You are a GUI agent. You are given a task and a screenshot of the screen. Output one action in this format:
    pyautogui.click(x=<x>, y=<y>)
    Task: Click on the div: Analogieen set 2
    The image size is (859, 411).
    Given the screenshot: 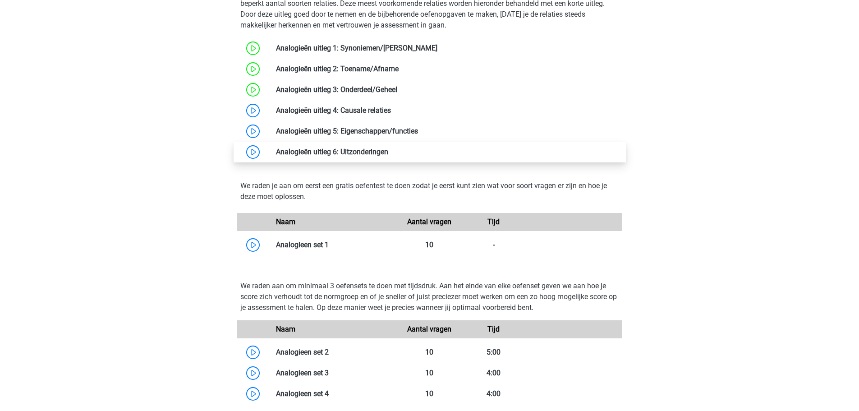 What is the action you would take?
    pyautogui.click(x=333, y=352)
    